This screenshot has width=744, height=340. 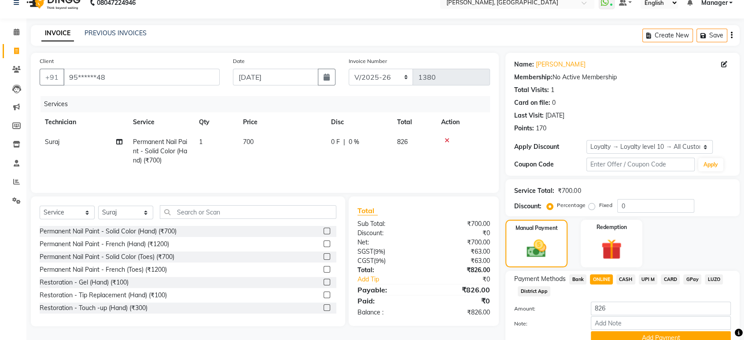 What do you see at coordinates (269, 104) in the screenshot?
I see `div: Services` at bounding box center [269, 104].